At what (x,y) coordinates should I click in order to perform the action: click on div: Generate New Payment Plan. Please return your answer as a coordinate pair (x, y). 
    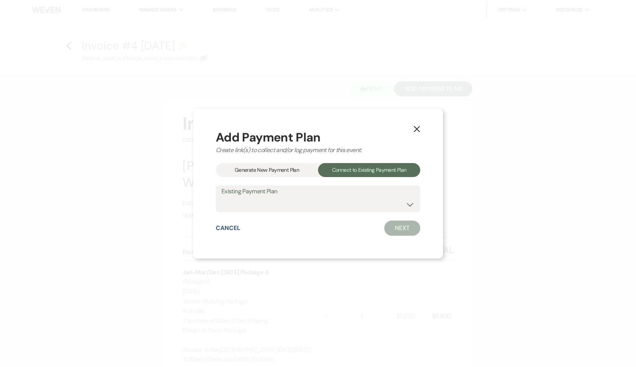
    Looking at the image, I should click on (267, 170).